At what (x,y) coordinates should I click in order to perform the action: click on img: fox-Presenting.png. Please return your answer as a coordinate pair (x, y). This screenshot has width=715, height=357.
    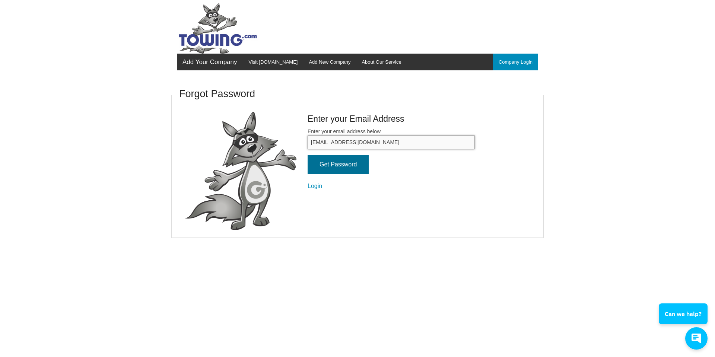
    Looking at the image, I should click on (240, 171).